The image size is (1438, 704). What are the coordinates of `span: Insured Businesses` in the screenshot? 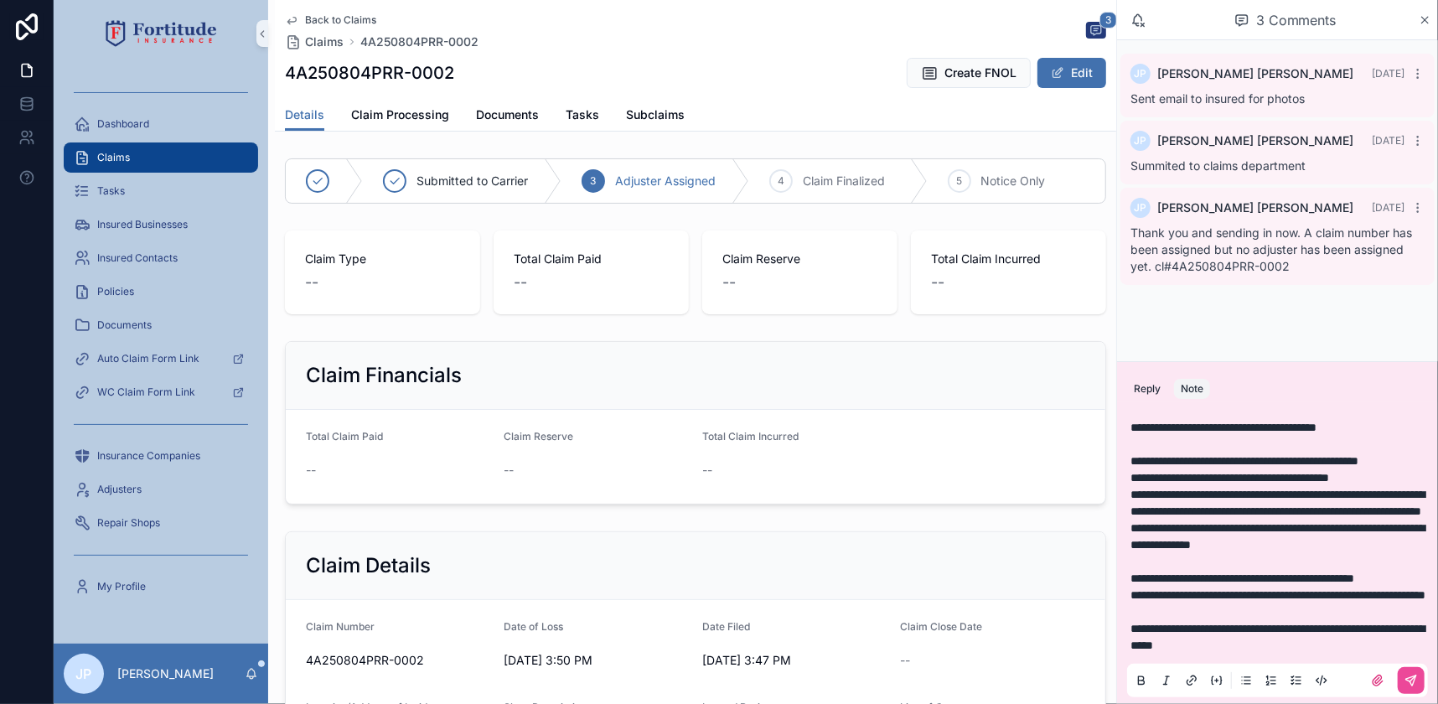 It's located at (143, 225).